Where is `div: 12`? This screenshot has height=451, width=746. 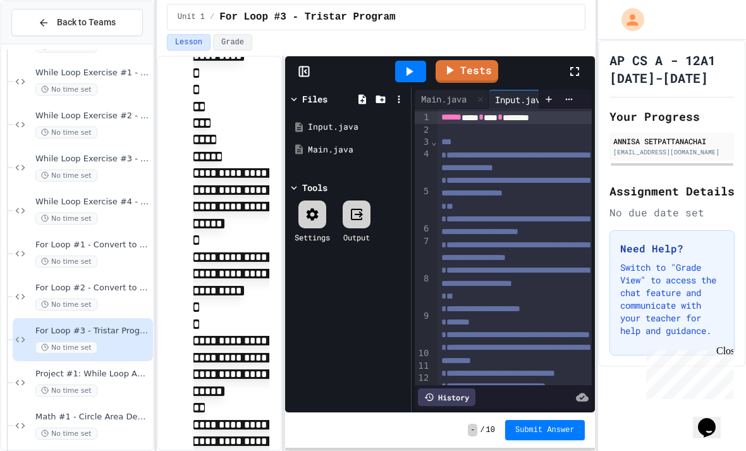 div: 12 is located at coordinates (422, 378).